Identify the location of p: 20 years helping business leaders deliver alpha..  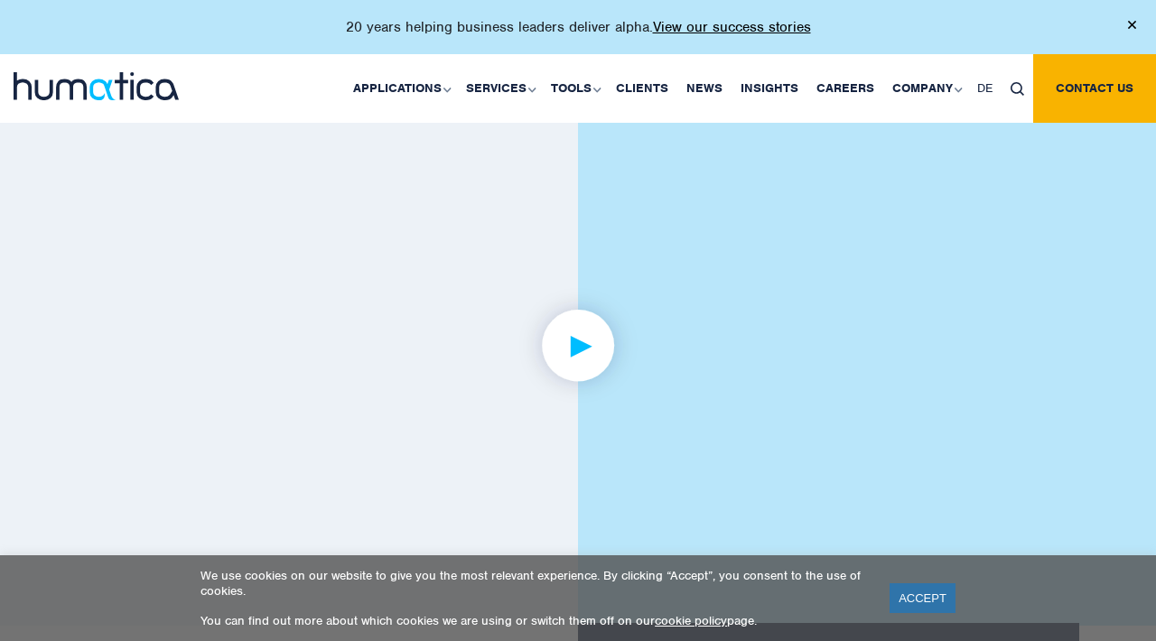
(578, 27).